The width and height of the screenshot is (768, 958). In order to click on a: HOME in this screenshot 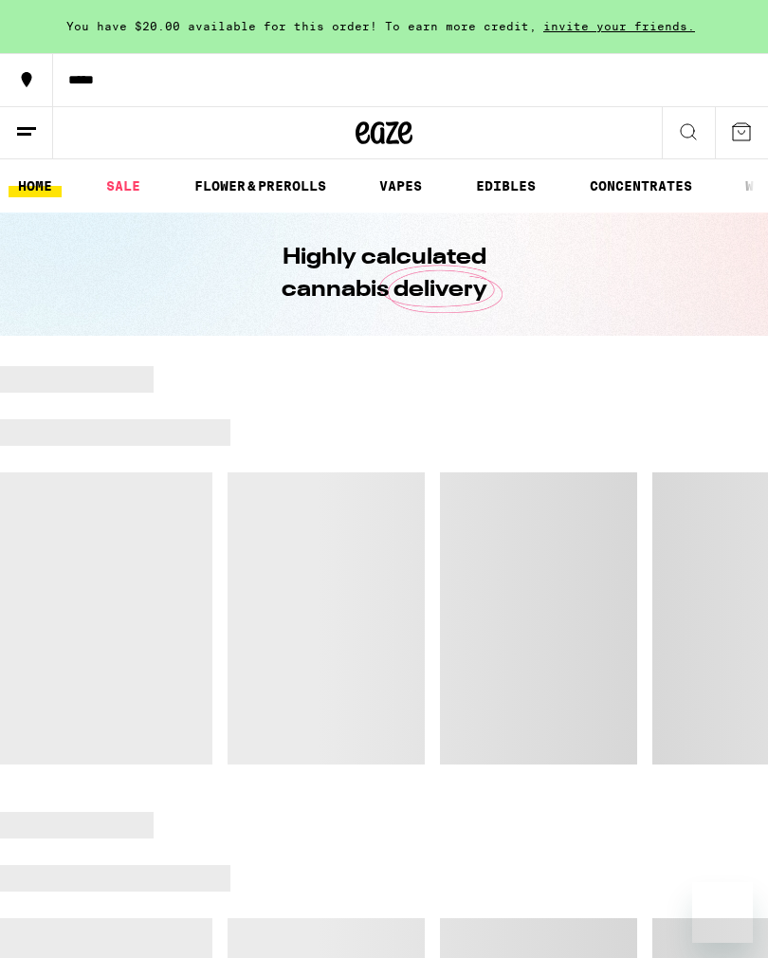, I will do `click(35, 186)`.